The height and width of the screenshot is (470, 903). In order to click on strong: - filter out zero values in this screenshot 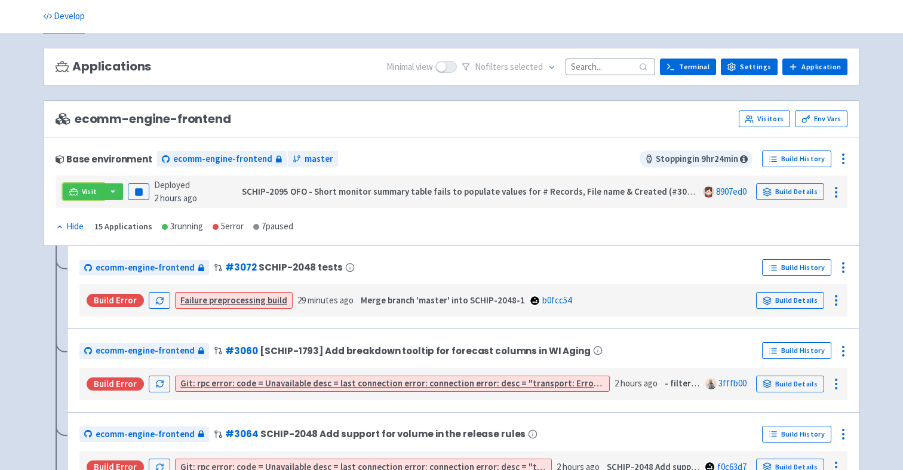, I will do `click(710, 383)`.